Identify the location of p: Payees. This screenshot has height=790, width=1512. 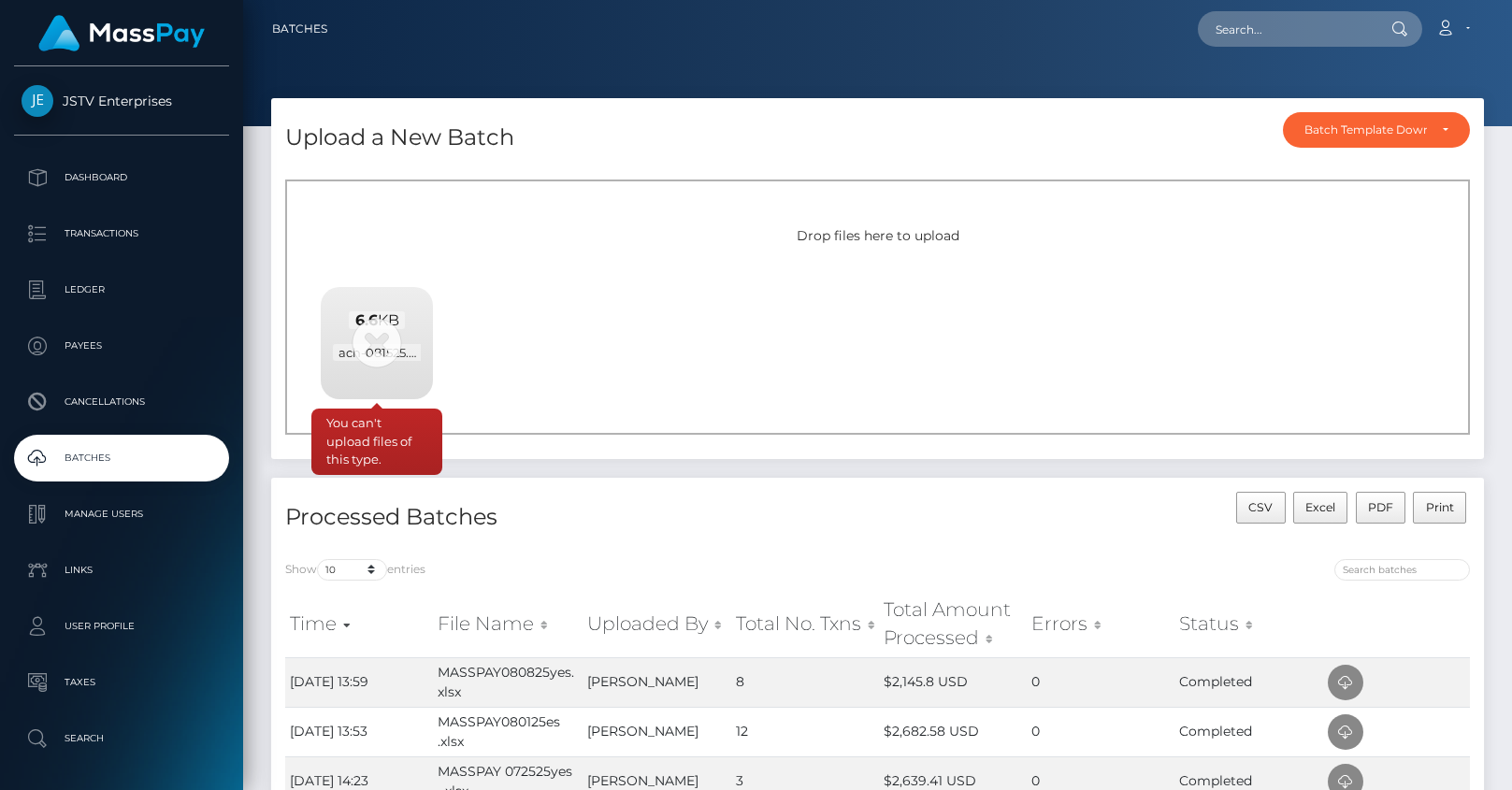
(122, 346).